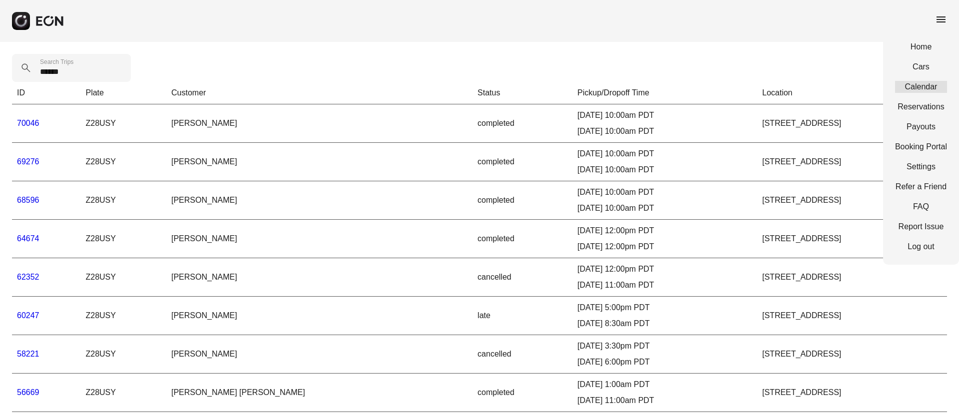 The image size is (959, 413). Describe the element at coordinates (921, 47) in the screenshot. I see `a: Home` at that location.